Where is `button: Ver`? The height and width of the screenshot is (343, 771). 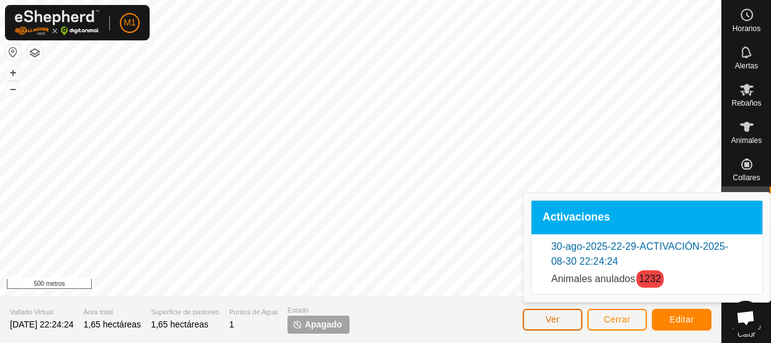
button: Ver is located at coordinates (553, 319).